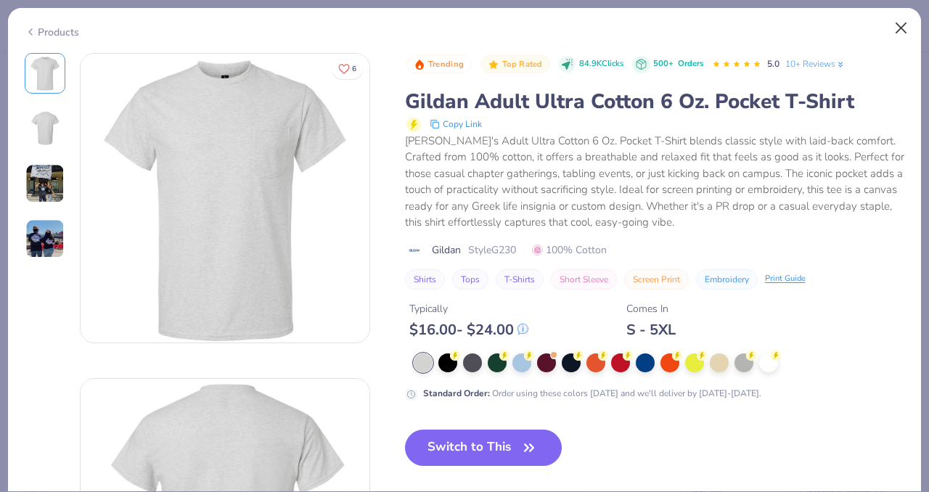  Describe the element at coordinates (470, 279) in the screenshot. I see `button: Tops` at that location.